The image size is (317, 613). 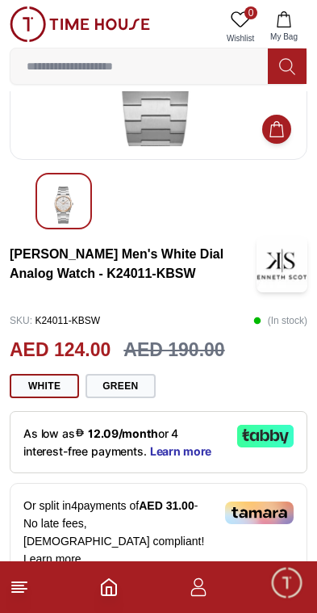 I want to click on a: 0Wishlist, so click(x=241, y=27).